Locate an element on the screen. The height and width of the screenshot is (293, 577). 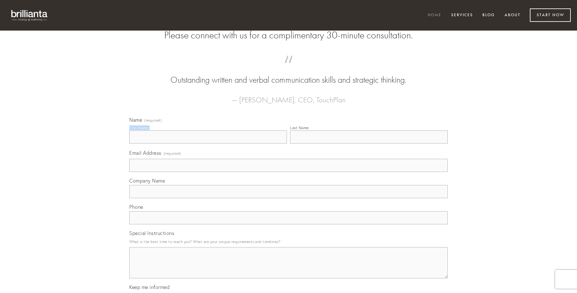
span: Email Address is located at coordinates (145, 153).